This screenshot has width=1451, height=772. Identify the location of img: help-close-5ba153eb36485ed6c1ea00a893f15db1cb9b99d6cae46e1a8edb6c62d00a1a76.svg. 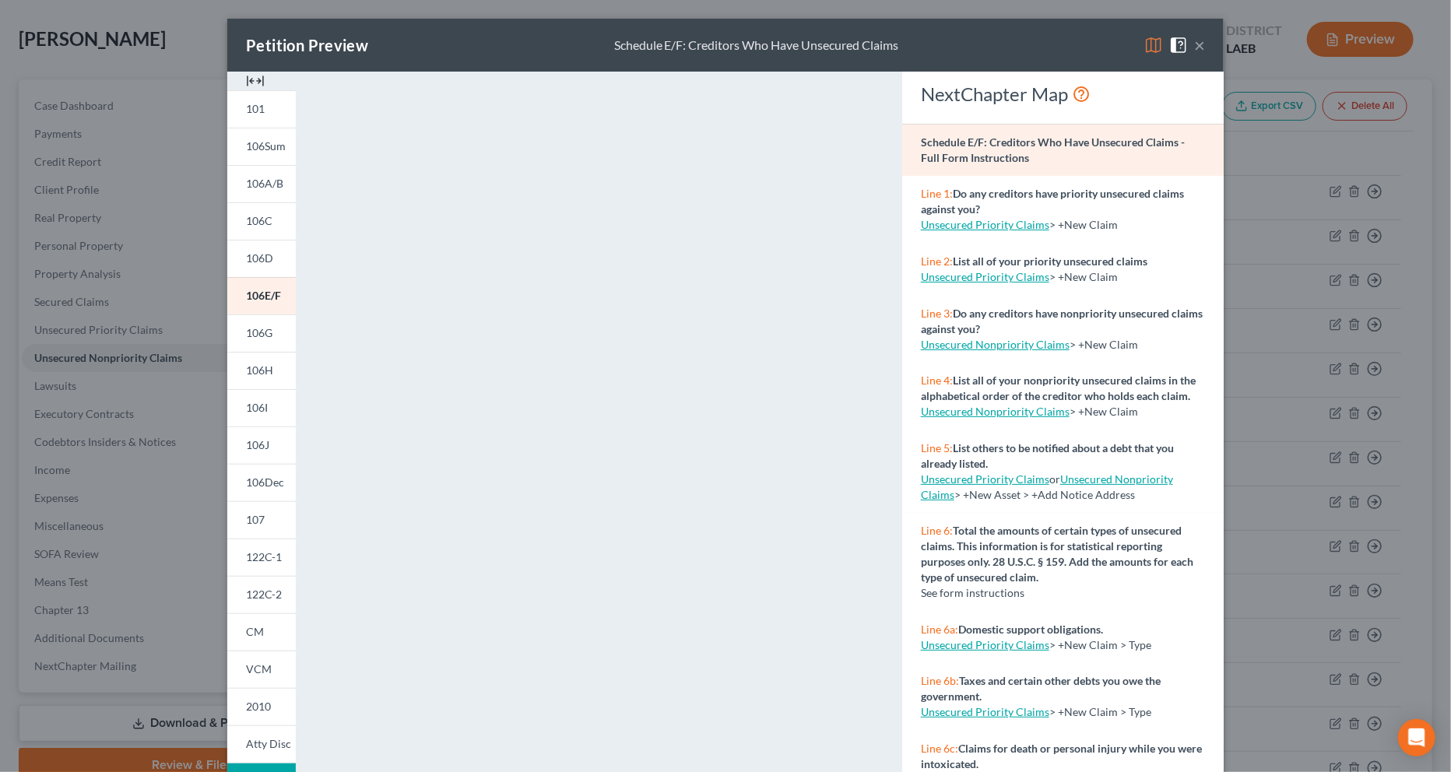
(1179, 45).